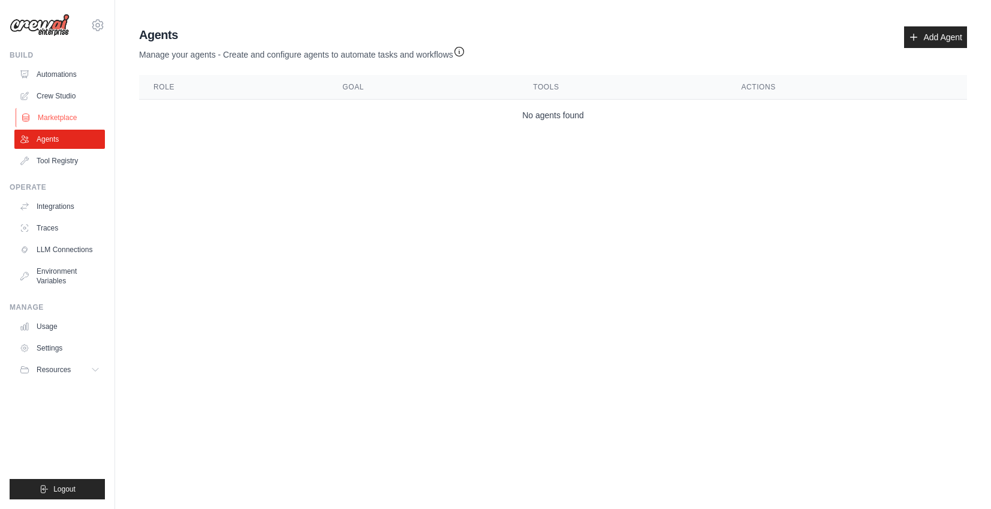 The width and height of the screenshot is (991, 509). I want to click on a: Integrations, so click(59, 206).